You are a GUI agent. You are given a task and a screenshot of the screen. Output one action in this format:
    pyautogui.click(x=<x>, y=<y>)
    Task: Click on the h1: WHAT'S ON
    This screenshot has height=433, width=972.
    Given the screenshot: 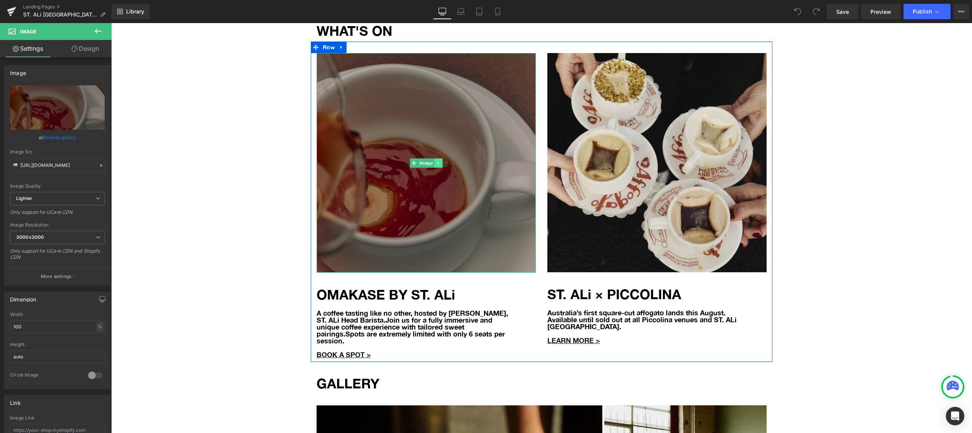 What is the action you would take?
    pyautogui.click(x=430, y=8)
    